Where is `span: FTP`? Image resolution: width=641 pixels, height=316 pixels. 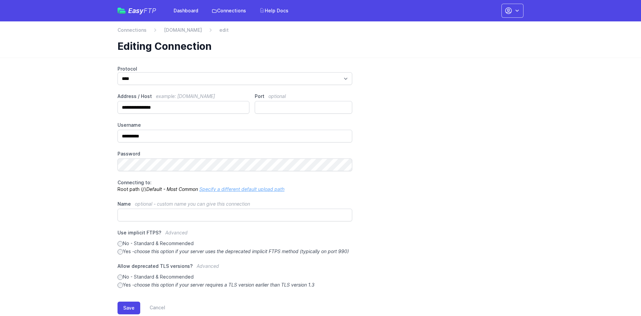
span: FTP is located at coordinates (150, 11).